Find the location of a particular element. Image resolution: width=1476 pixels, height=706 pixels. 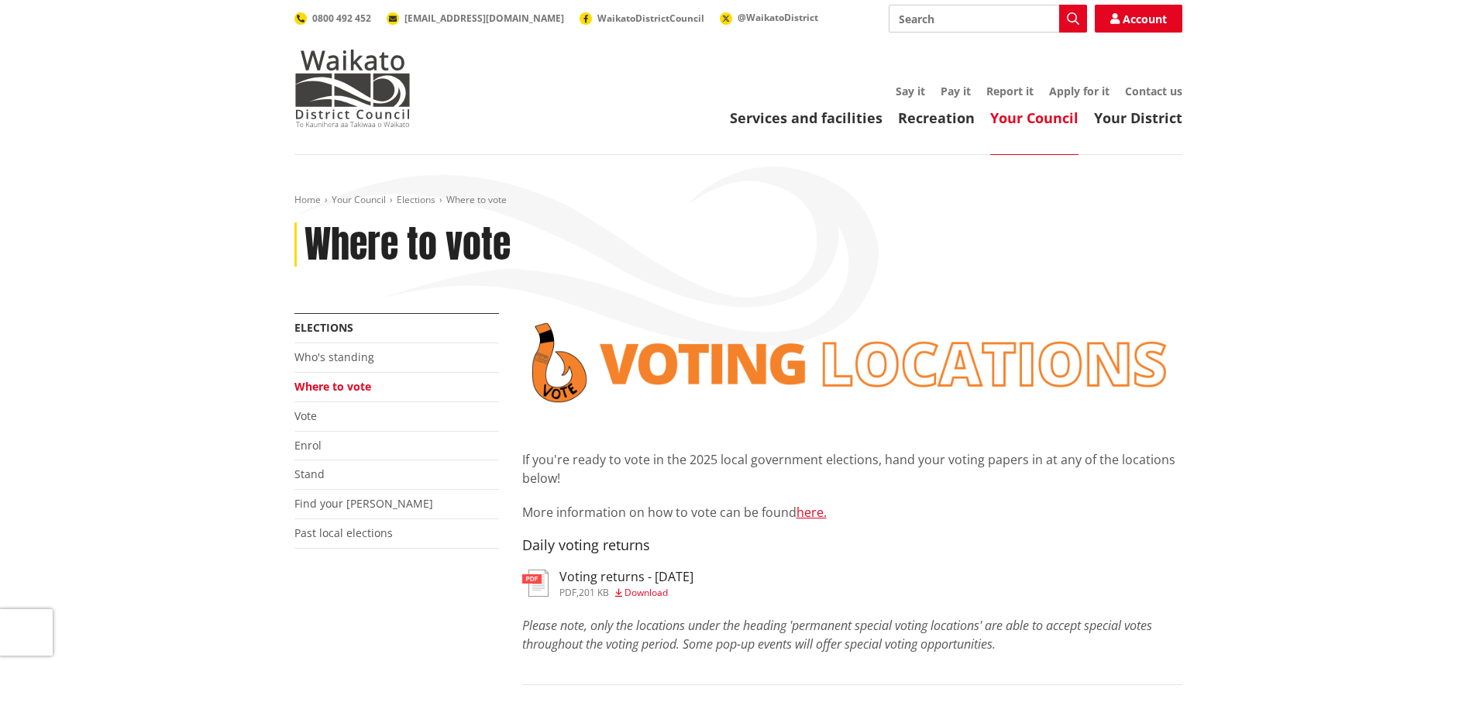

img: Waikato District Council - Te Kaunihera aa Takiwaa o Waikato is located at coordinates (352, 88).